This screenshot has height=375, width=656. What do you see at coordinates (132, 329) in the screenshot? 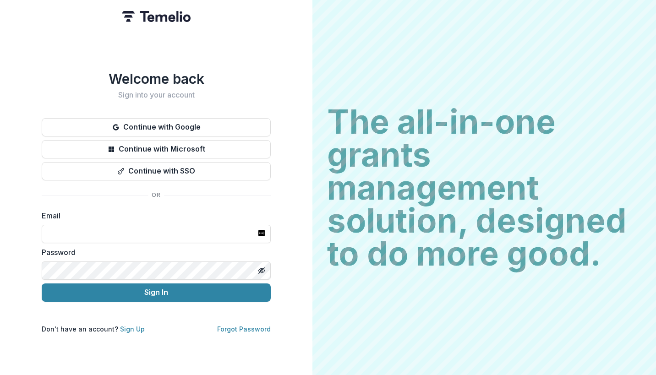
I see `a: Sign Up` at bounding box center [132, 329].